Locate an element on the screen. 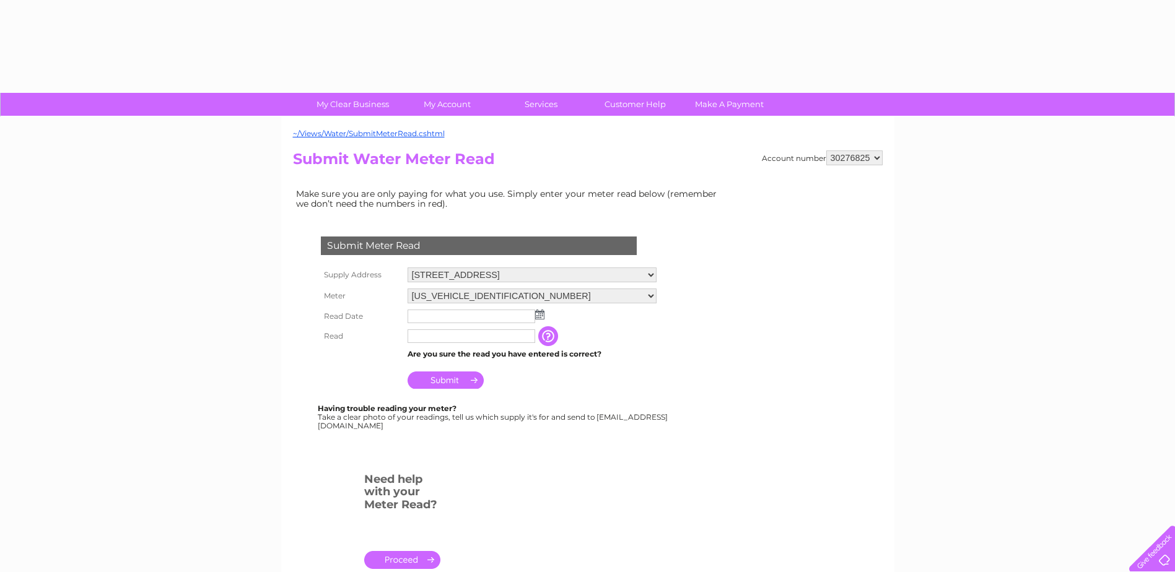  div: Submit Meter Read is located at coordinates (479, 246).